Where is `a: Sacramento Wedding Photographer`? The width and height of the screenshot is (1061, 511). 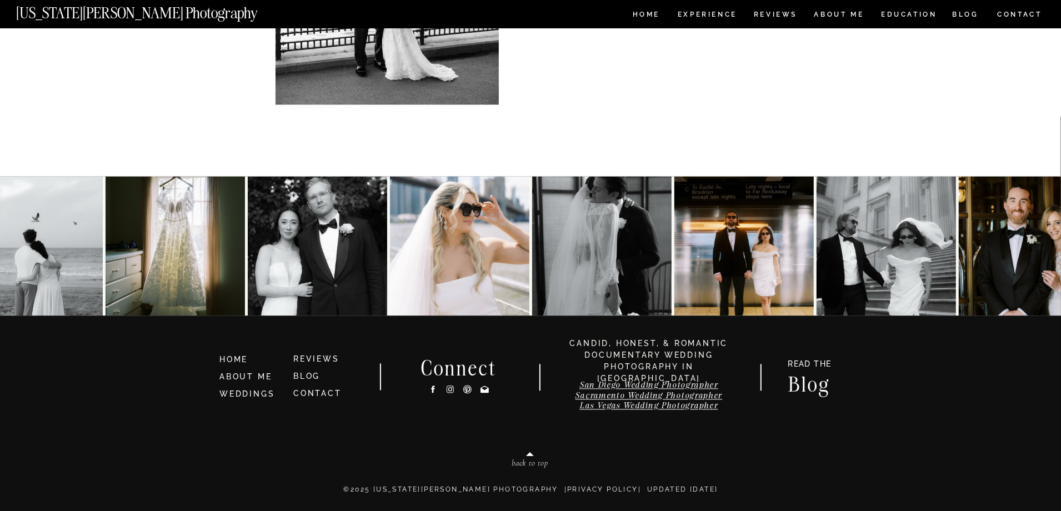
a: Sacramento Wedding Photographer is located at coordinates (649, 396).